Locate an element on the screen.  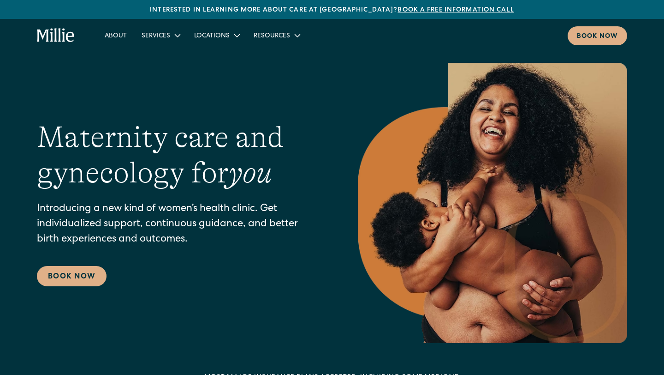
h1: Maternity care and gynecology for is located at coordinates (179, 155).